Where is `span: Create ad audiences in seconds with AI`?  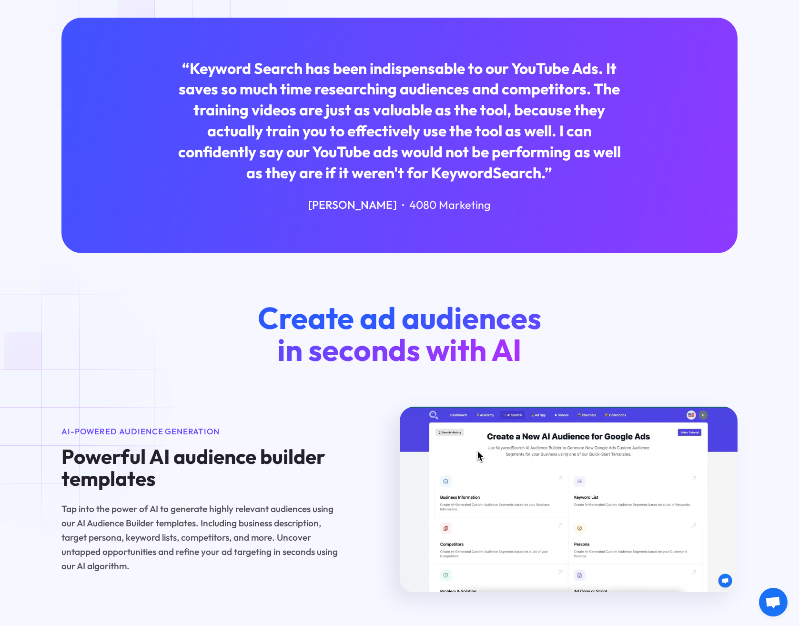
span: Create ad audiences in seconds with AI is located at coordinates (399, 334).